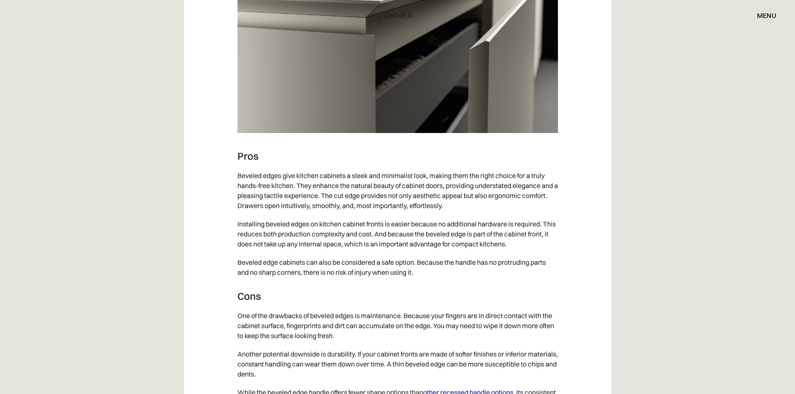  Describe the element at coordinates (398, 326) in the screenshot. I see `p: One of the drawbacks of beveled edges is maintenance. Because your fingers are in direct contact ...` at that location.